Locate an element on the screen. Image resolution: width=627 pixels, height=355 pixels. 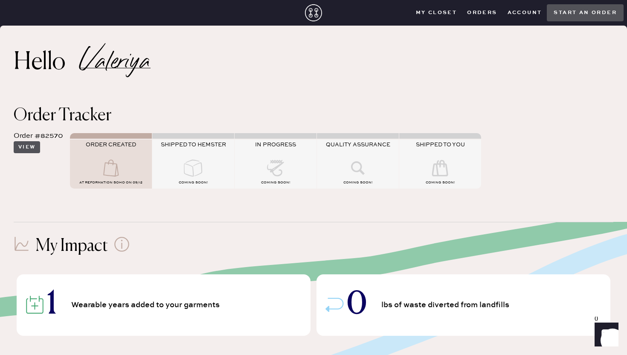
span: SHIPPED TO YOU is located at coordinates (440, 144).